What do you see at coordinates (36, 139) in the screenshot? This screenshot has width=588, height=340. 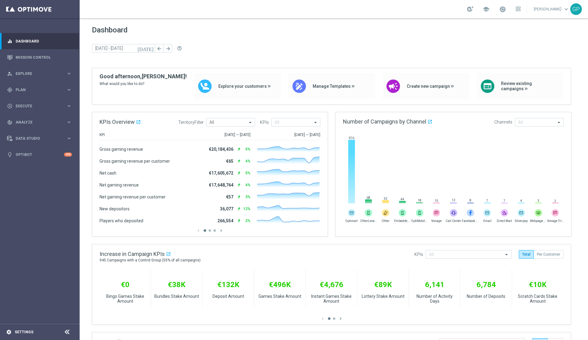 I see `div: Data Studio` at bounding box center [36, 139].